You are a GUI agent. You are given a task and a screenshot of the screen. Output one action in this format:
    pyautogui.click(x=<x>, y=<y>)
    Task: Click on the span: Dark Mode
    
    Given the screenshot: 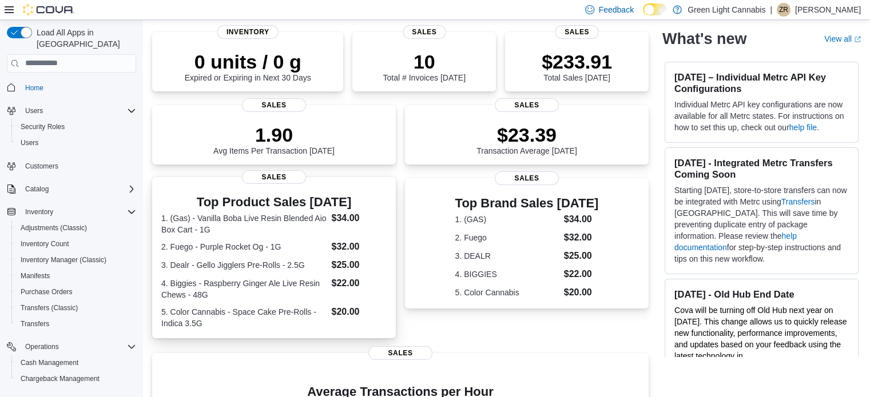 What is the action you would take?
    pyautogui.click(x=643, y=15)
    